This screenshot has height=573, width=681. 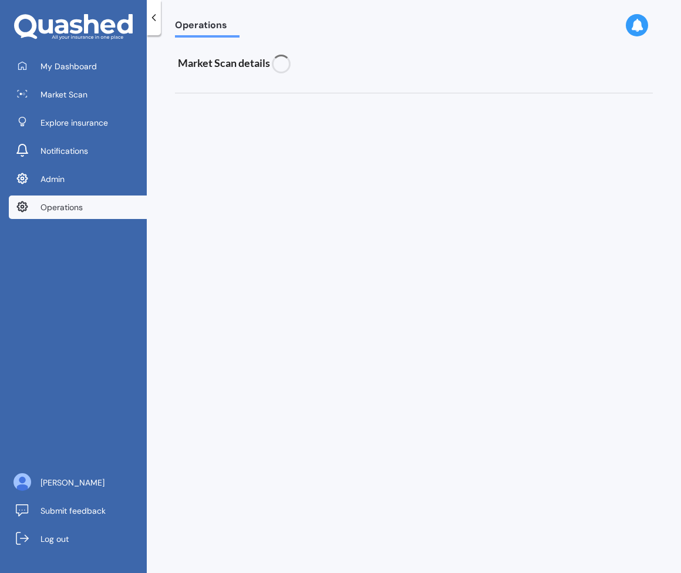 I want to click on span: Submit feedback, so click(x=73, y=510).